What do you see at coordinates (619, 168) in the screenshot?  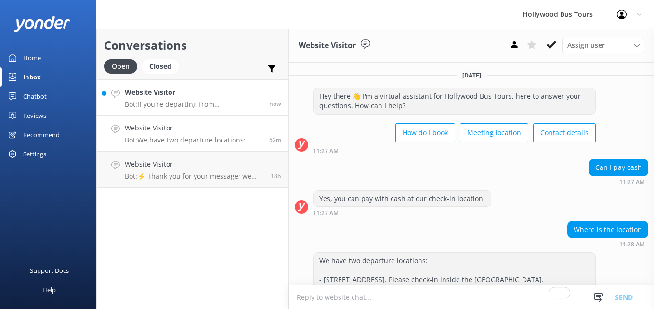 I see `div: Can I pay cash` at bounding box center [619, 168].